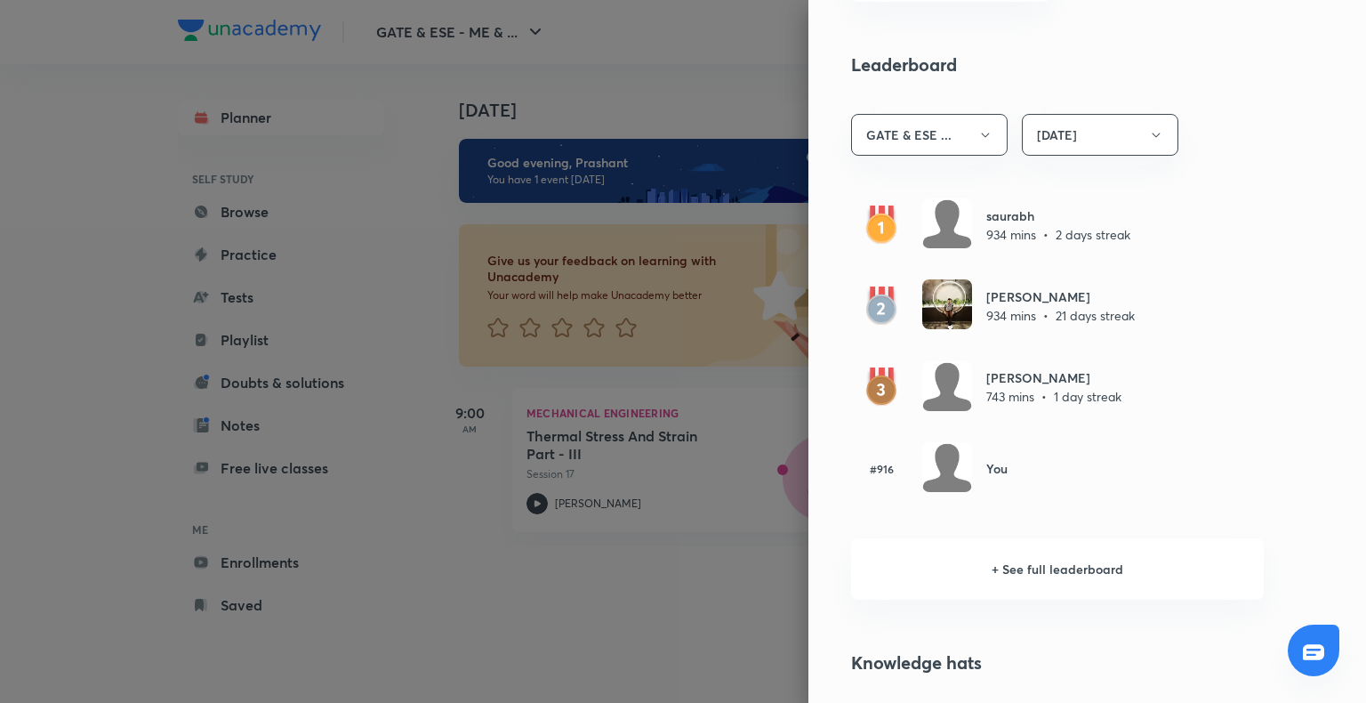  I want to click on h4: Leaderboard, so click(1058, 65).